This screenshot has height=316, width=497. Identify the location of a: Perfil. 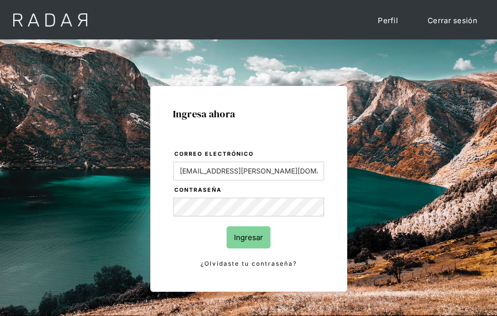
(388, 20).